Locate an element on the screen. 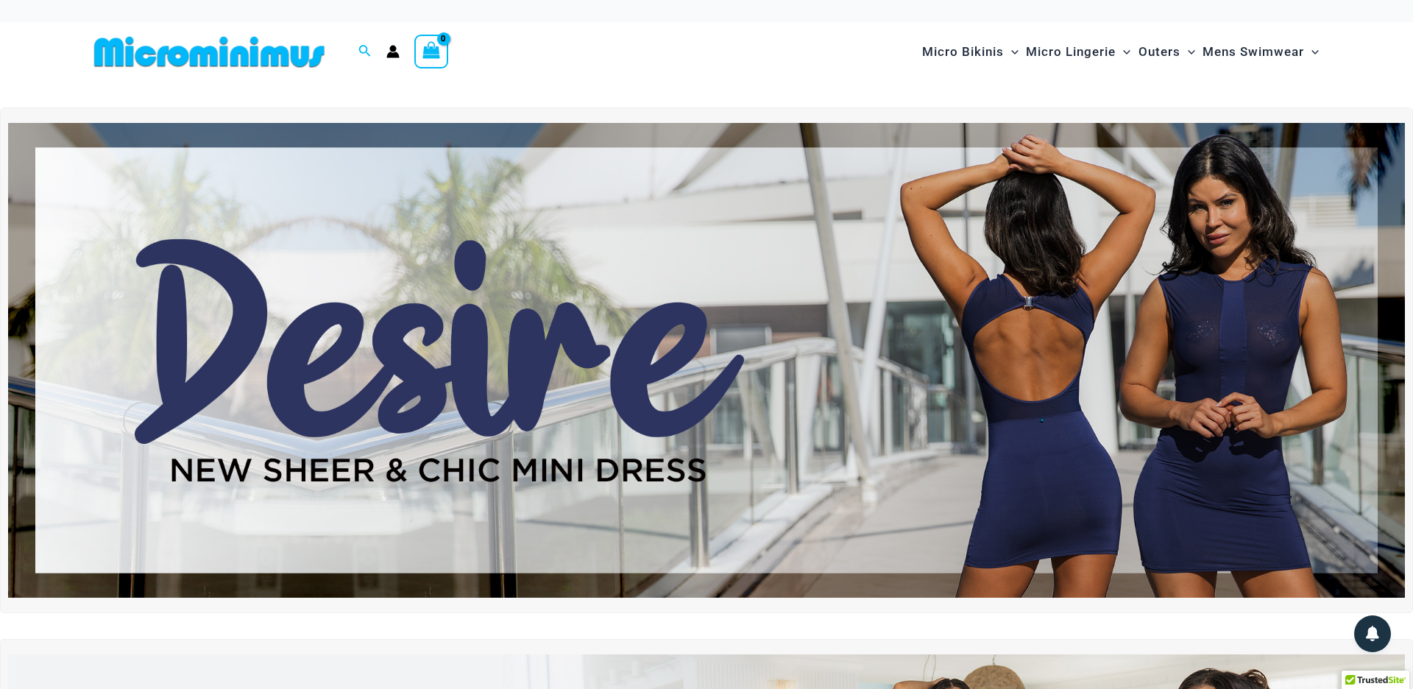 The width and height of the screenshot is (1413, 689). span: Micro Lingerie is located at coordinates (1071, 52).